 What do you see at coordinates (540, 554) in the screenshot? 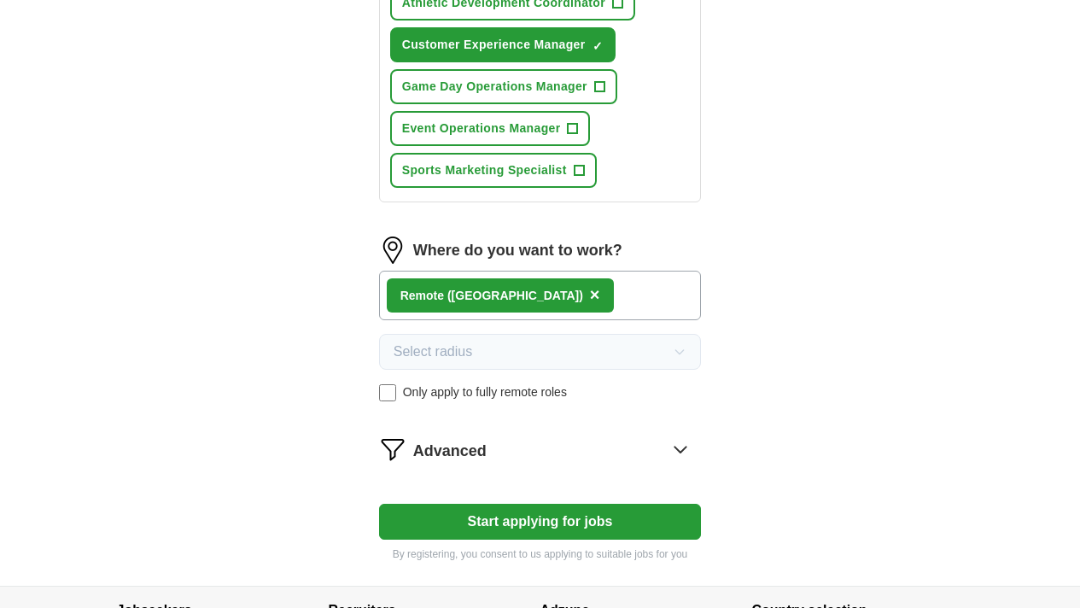
I see `p: By registering, you consent to us applying to suitable jobs for you` at bounding box center [540, 554].